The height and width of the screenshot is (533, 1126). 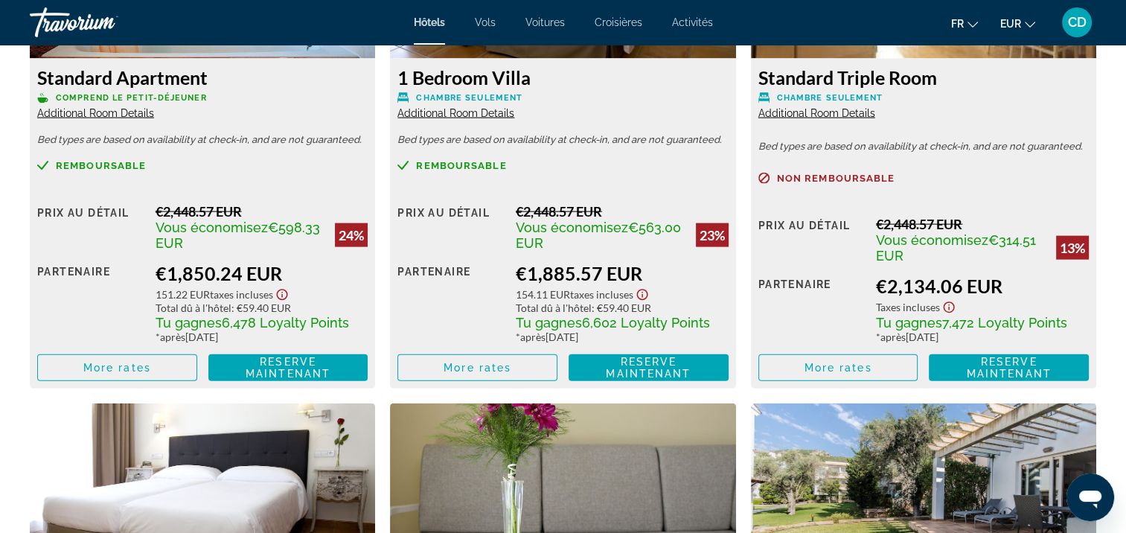 I want to click on span: CD, so click(x=1077, y=22).